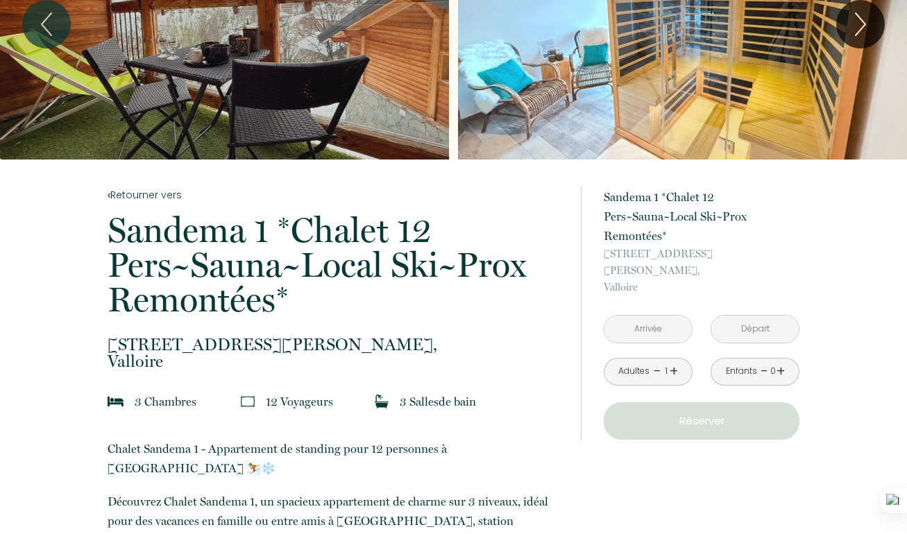  What do you see at coordinates (438, 402) in the screenshot?
I see `p: 3 Salle de bain` at bounding box center [438, 402].